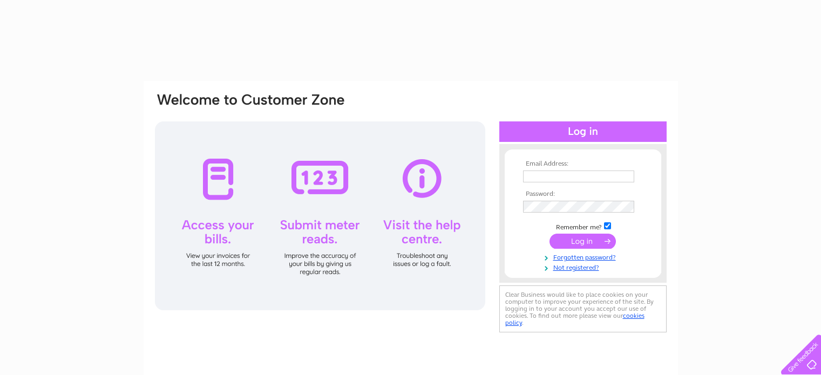 Image resolution: width=821 pixels, height=375 pixels. What do you see at coordinates (583, 194) in the screenshot?
I see `th: Password:` at bounding box center [583, 194].